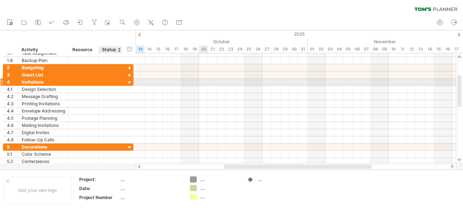 The image size is (463, 211). I want to click on div: Design Selection, so click(43, 89).